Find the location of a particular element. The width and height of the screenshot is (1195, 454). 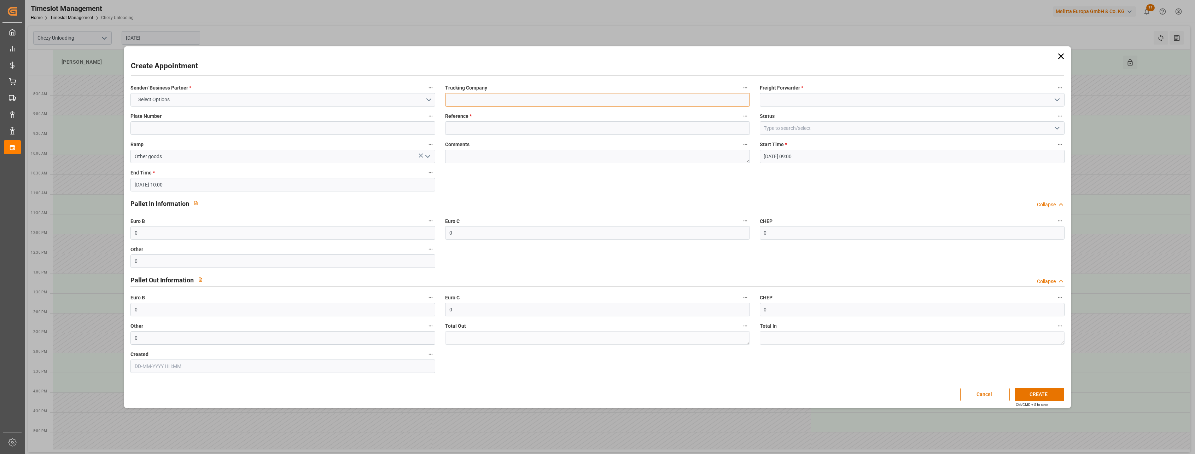

button: Status is located at coordinates (1060, 116).